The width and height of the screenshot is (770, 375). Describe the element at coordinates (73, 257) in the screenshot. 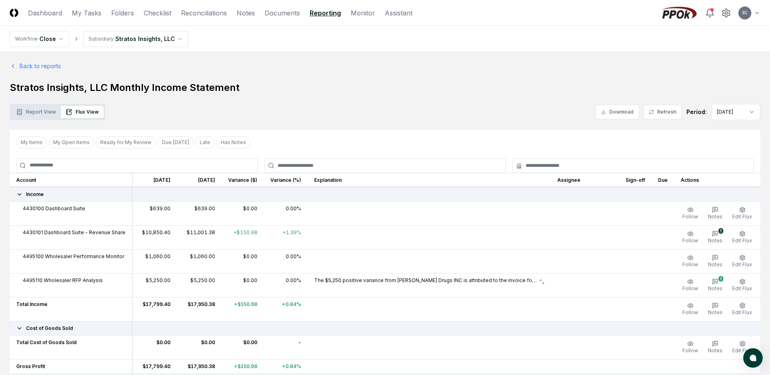

I see `span: 4495100 Wholesaler Performance Monitor` at that location.